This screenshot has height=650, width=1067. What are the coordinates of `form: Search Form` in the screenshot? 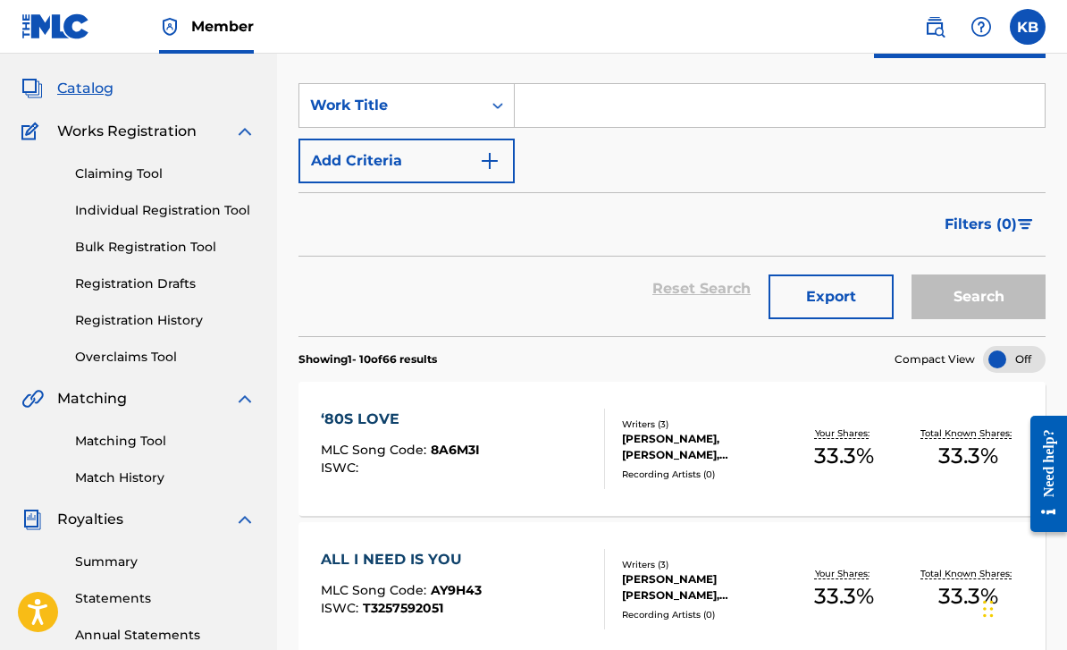 It's located at (672, 209).